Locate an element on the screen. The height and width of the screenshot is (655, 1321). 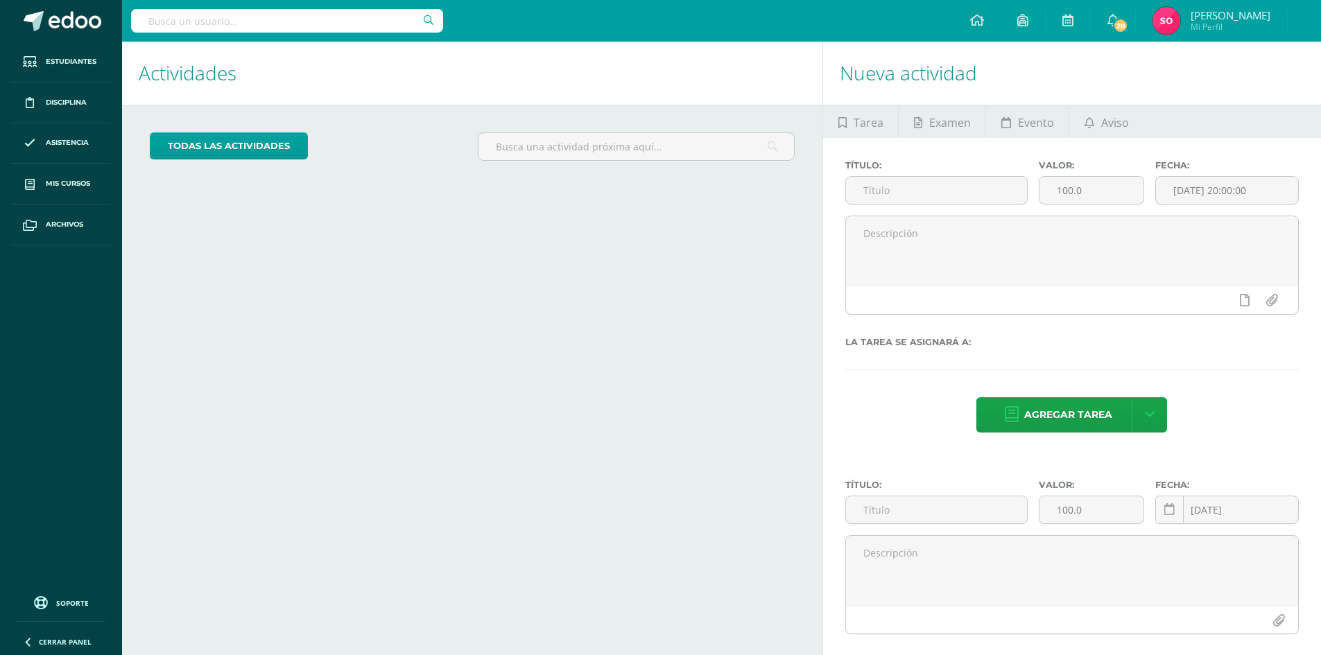
h1: Nueva actividad is located at coordinates (1072, 73).